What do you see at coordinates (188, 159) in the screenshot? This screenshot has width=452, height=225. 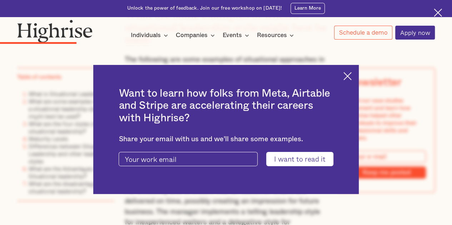 I see `input: Your work email` at bounding box center [188, 159].